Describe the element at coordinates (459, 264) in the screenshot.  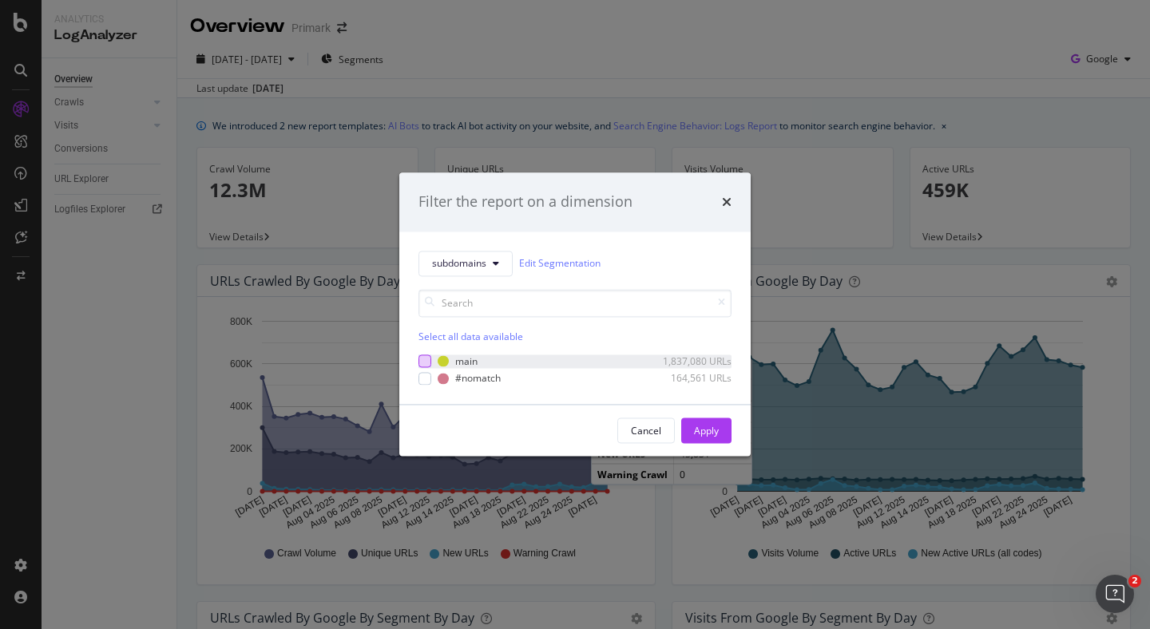
I see `span: subdomains` at that location.